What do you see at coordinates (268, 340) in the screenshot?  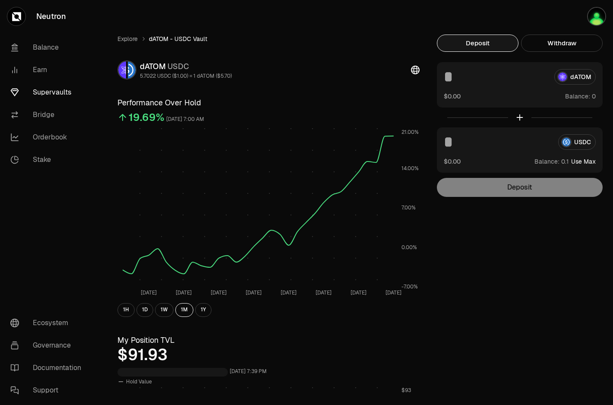 I see `h3: My Position TVL` at bounding box center [268, 340].